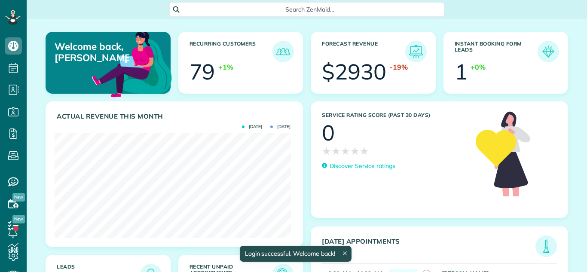 The width and height of the screenshot is (587, 272). Describe the element at coordinates (496, 52) in the screenshot. I see `h3: Instant Booking Form Leads` at that location.